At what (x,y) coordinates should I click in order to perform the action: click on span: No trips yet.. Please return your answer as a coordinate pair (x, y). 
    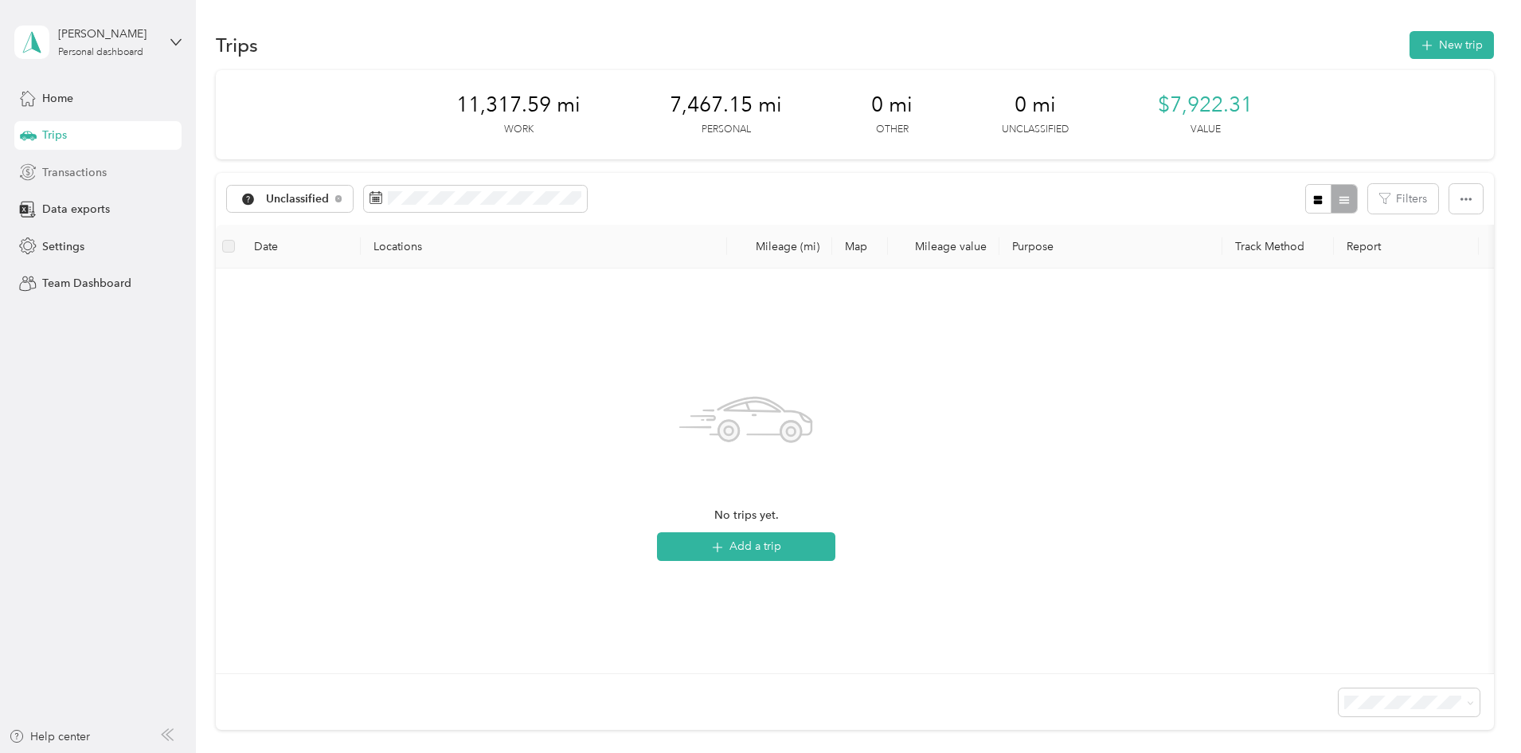
    Looking at the image, I should click on (746, 515).